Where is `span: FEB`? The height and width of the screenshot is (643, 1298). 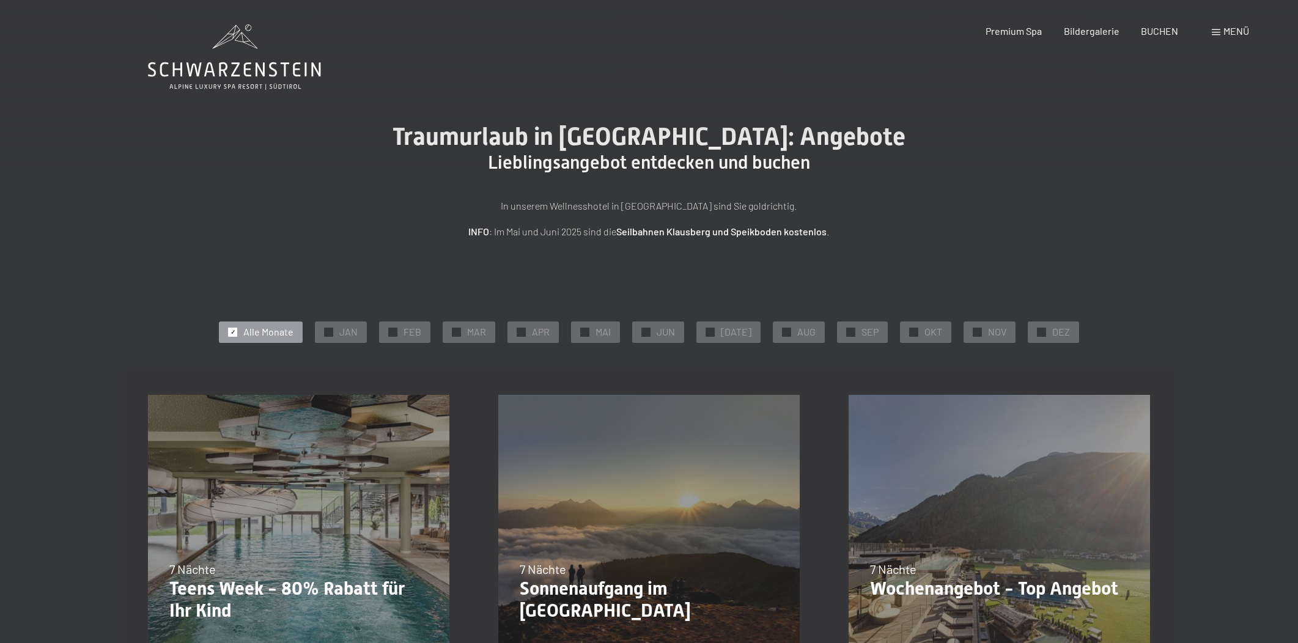 span: FEB is located at coordinates (412, 332).